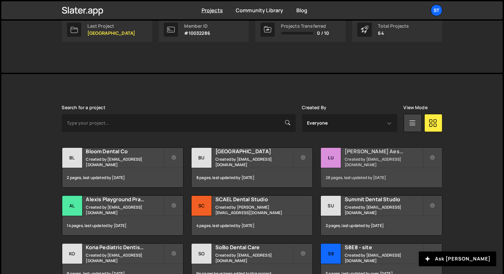 The width and height of the screenshot is (504, 274). I want to click on div: Projects Transferred, so click(305, 26).